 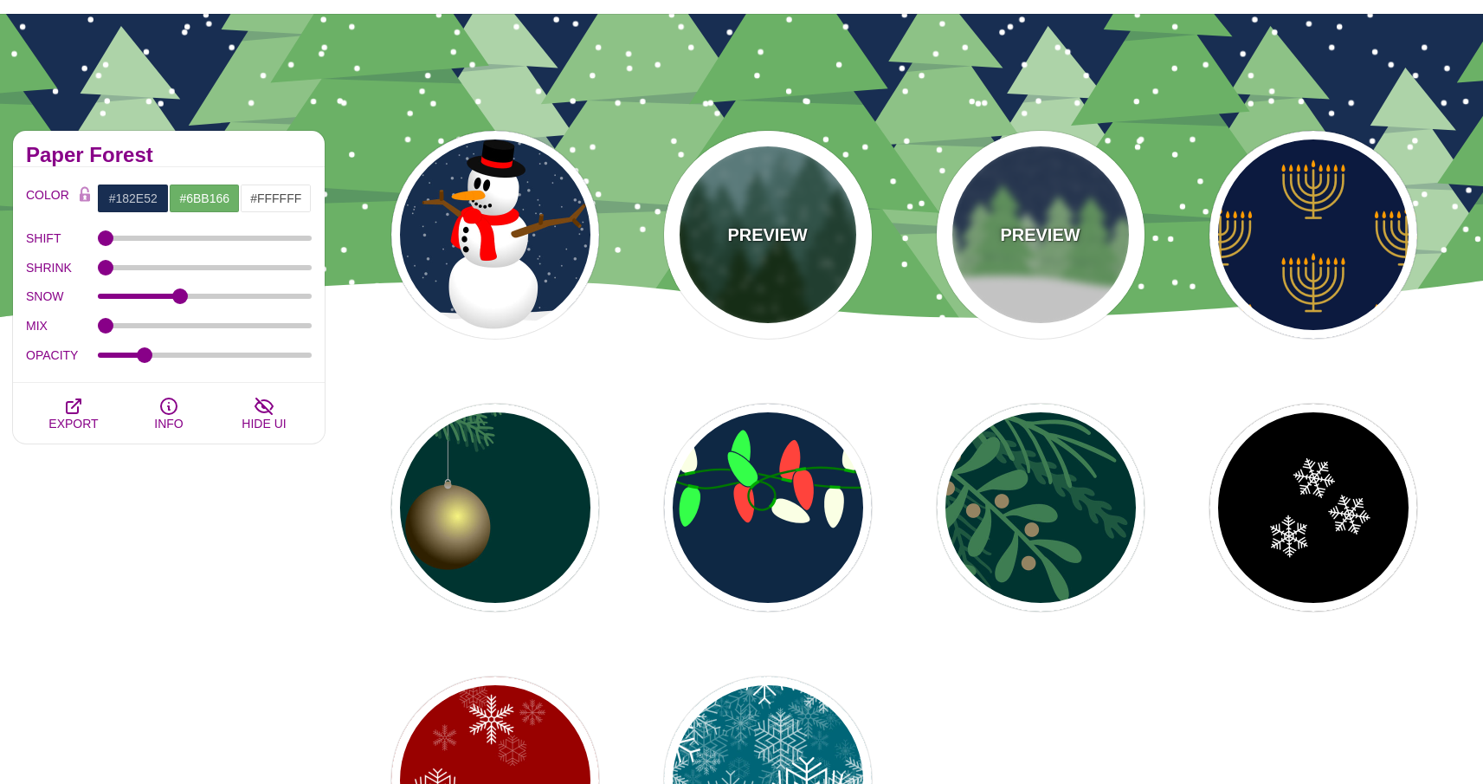 What do you see at coordinates (1041, 507) in the screenshot?
I see `button: various vector plants` at bounding box center [1041, 507].